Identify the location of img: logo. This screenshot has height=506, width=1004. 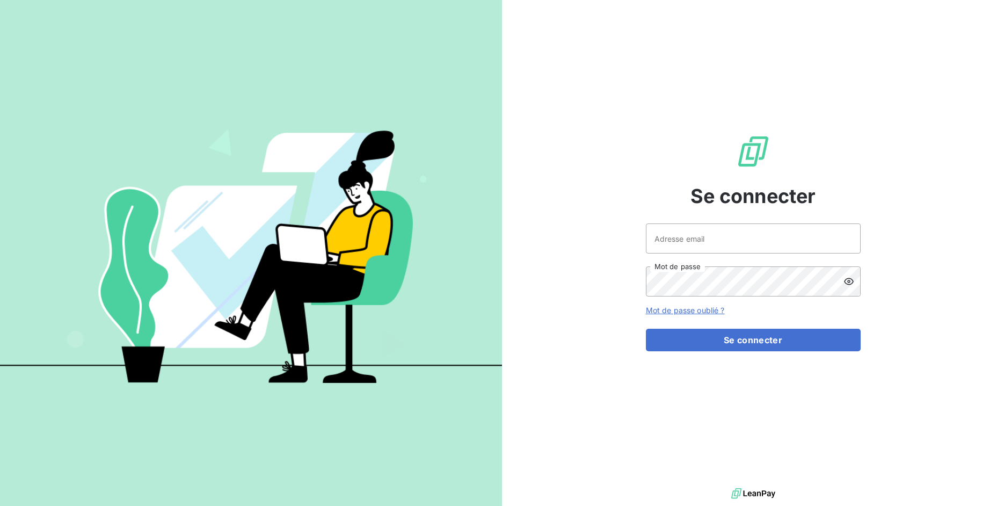
(753, 493).